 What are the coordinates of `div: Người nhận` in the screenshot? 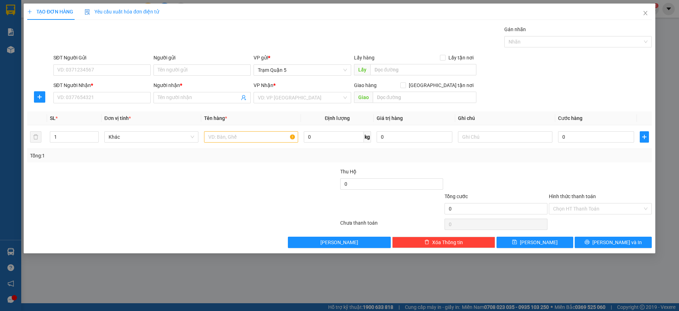 It's located at (202, 85).